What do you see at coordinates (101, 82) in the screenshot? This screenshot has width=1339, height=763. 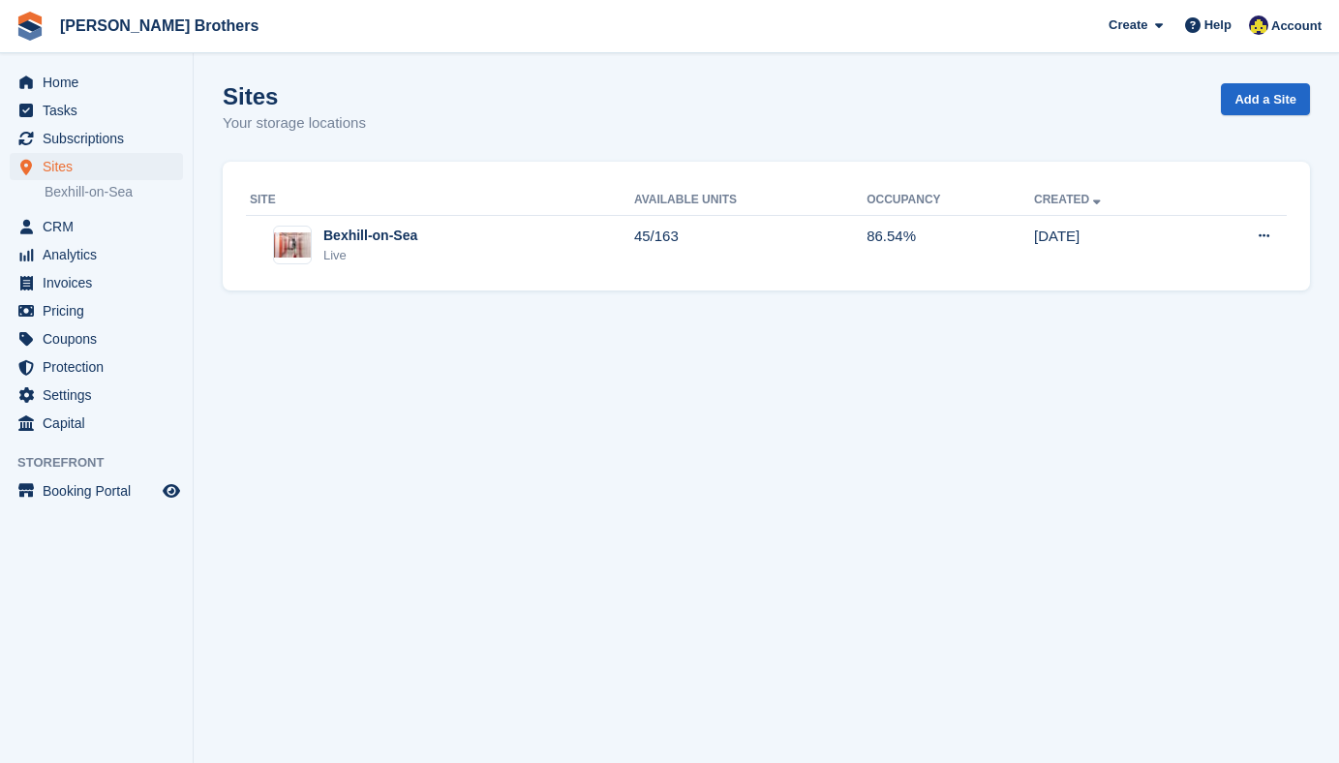 I see `span: Home` at bounding box center [101, 82].